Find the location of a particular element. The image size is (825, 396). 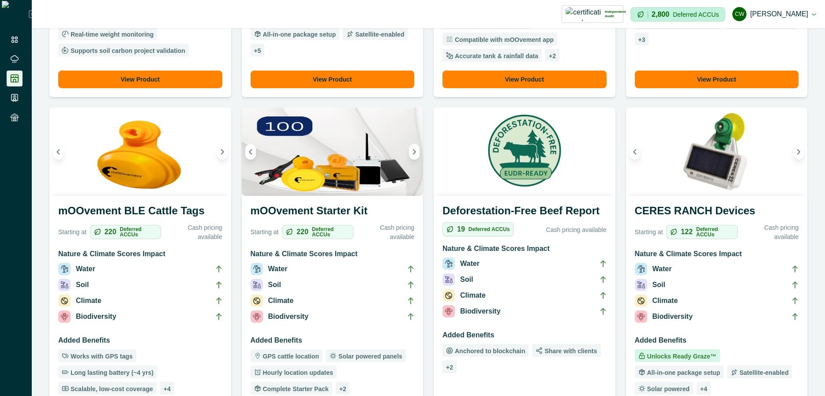

p: Anchored to blockchain is located at coordinates (489, 351).